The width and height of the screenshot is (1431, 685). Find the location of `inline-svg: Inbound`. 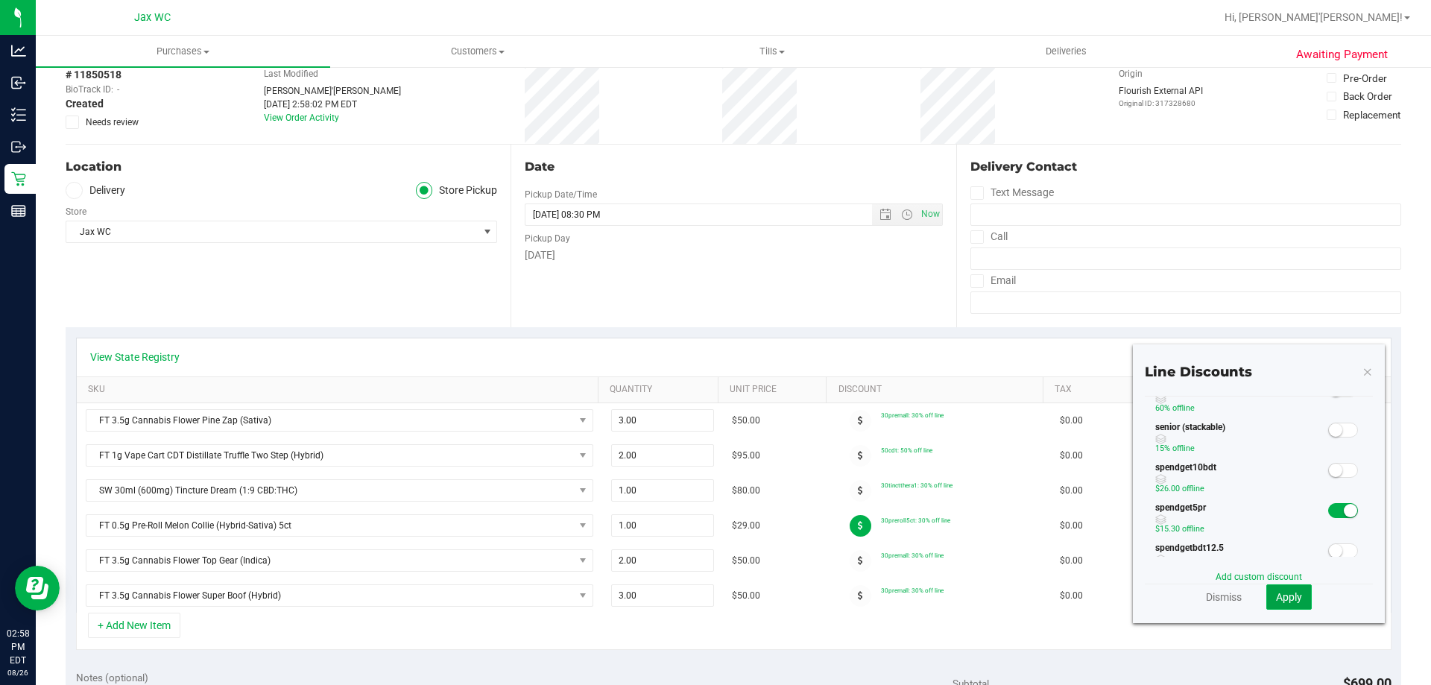

inline-svg: Inbound is located at coordinates (19, 83).